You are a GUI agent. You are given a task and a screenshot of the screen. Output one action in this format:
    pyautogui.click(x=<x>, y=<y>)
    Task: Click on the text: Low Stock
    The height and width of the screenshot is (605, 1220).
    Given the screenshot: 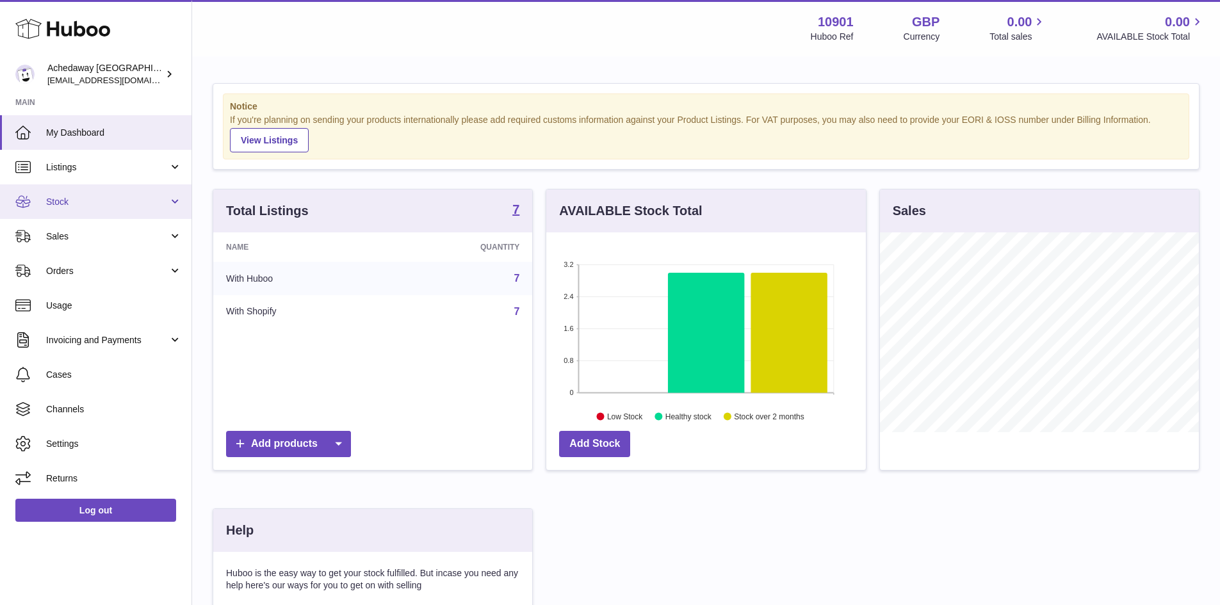 What is the action you would take?
    pyautogui.click(x=625, y=416)
    